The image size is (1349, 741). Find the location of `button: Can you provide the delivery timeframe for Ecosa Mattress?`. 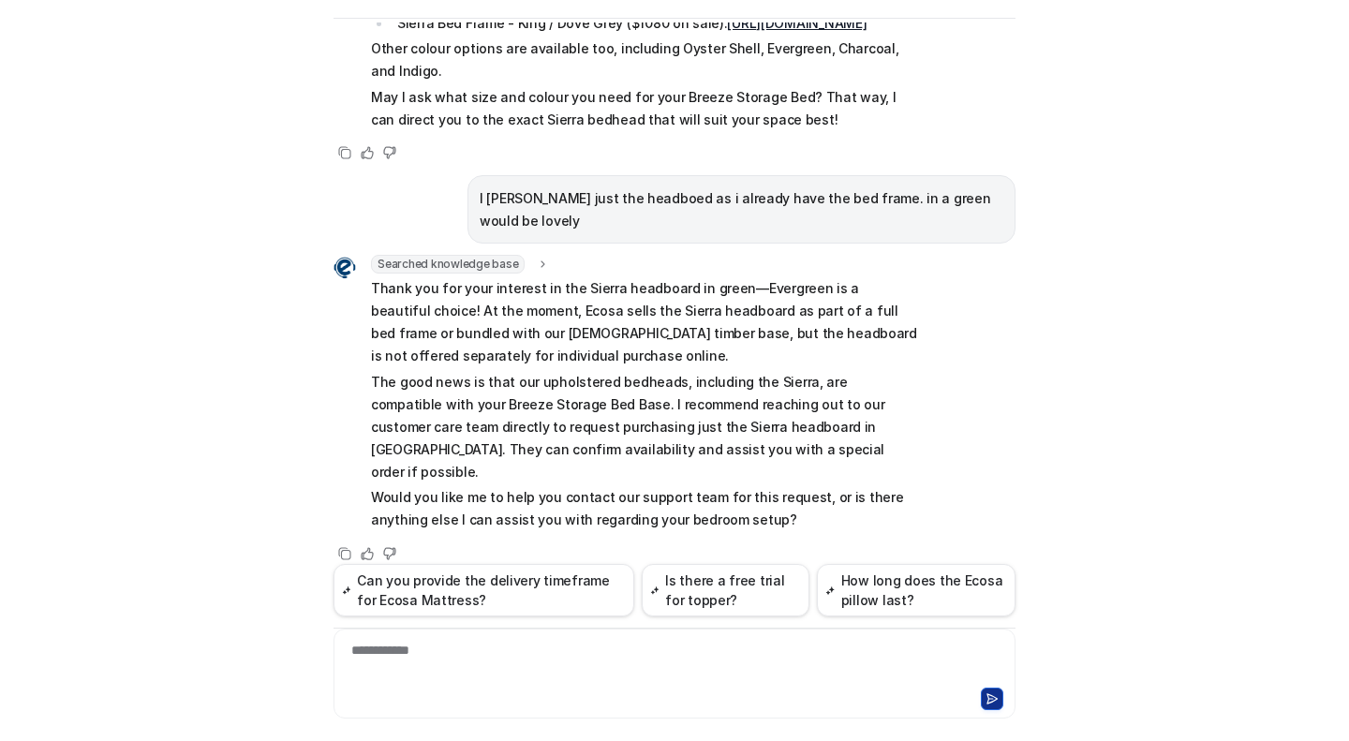

button: Can you provide the delivery timeframe for Ecosa Mattress? is located at coordinates (484, 590).